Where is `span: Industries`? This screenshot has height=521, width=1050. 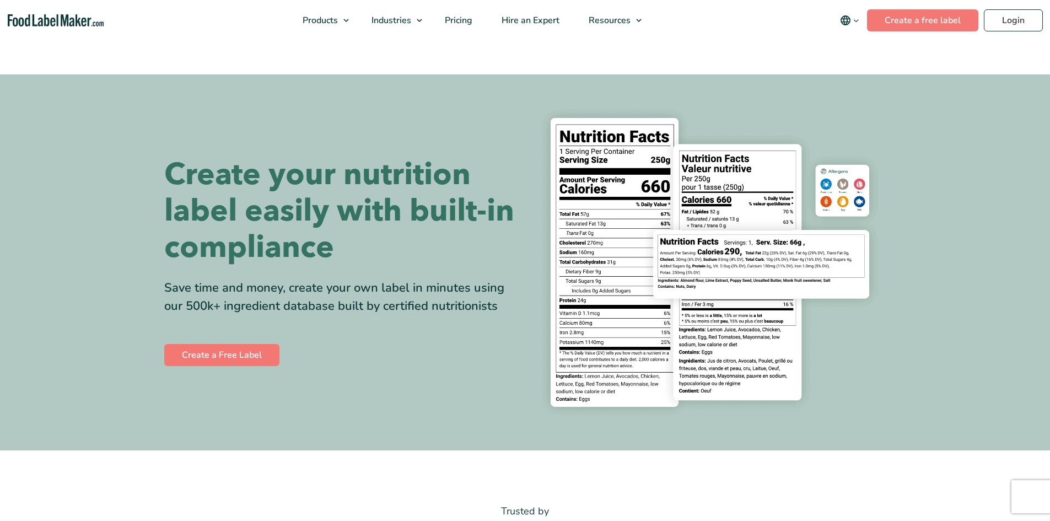 span: Industries is located at coordinates (390, 20).